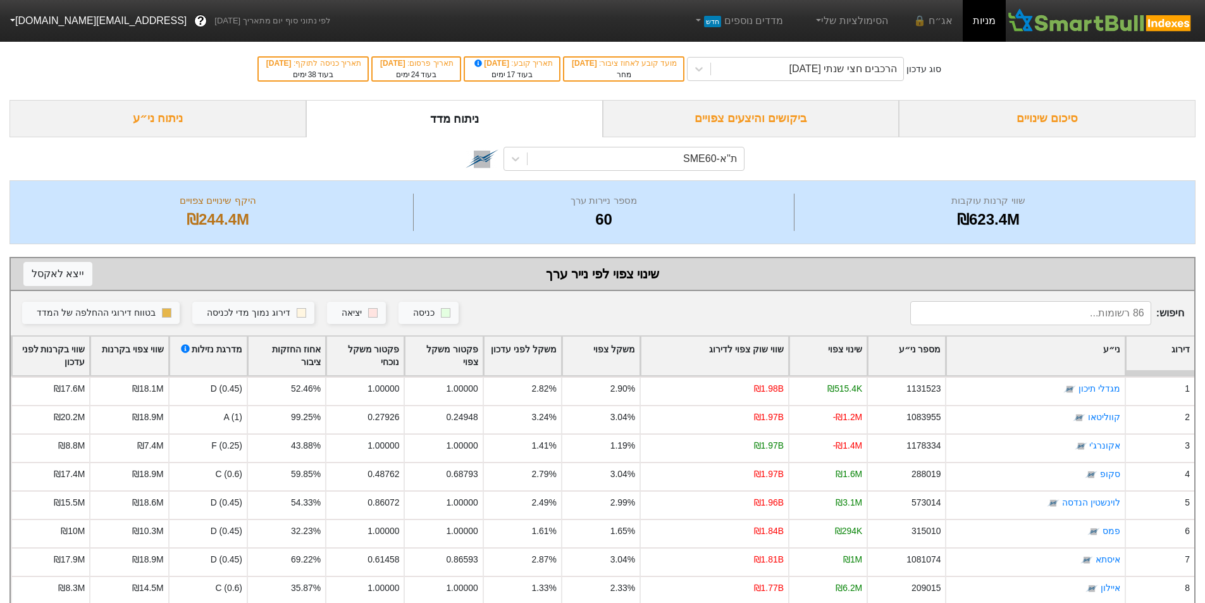 This screenshot has width=1205, height=603. I want to click on div: ביקושים והיצעים צפויים, so click(751, 118).